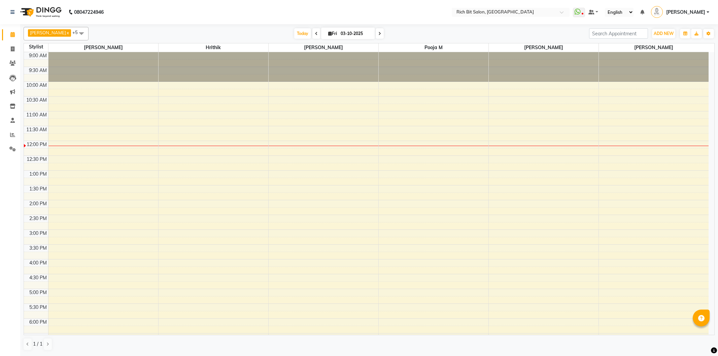  I want to click on div: 9:30 AM, so click(38, 70).